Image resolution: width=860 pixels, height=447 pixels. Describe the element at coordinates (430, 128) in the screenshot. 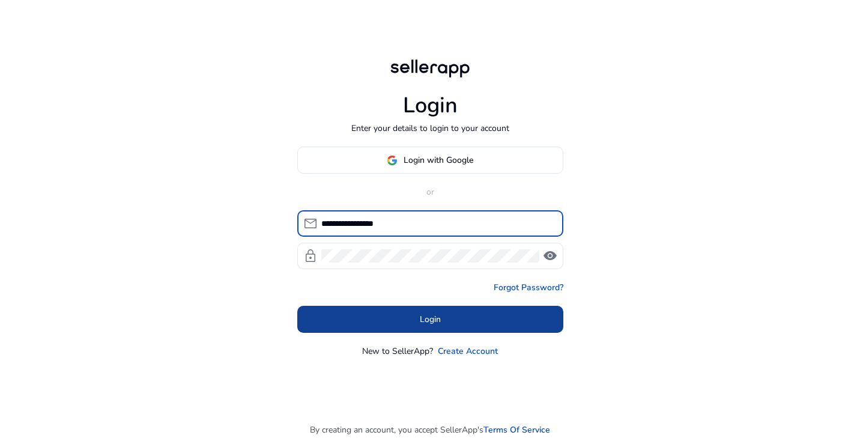

I see `p: Enter your details to login to your account` at that location.